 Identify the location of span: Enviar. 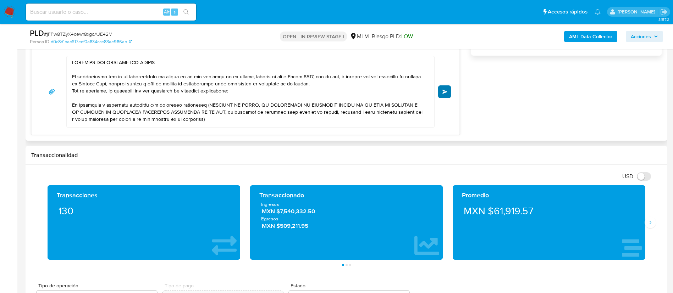
(445, 92).